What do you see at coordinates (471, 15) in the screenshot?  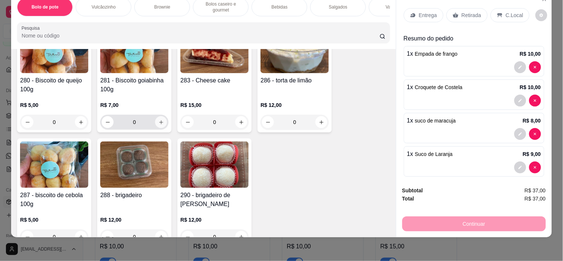 I see `p: Retirada` at bounding box center [471, 15].